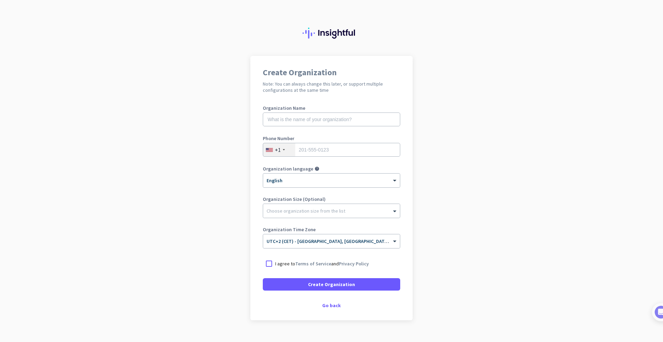  I want to click on div: Go back, so click(332, 306).